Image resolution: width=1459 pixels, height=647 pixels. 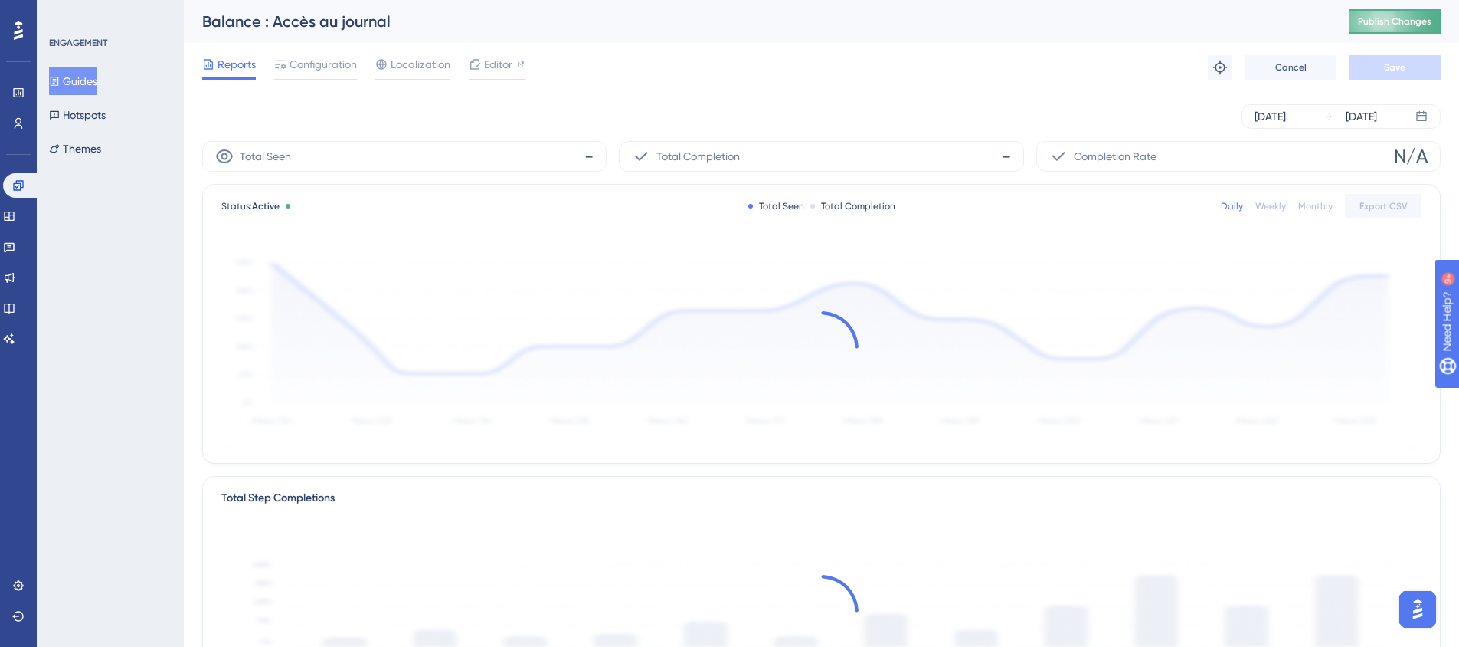 What do you see at coordinates (66, 13) in the screenshot?
I see `span: Need Help?` at bounding box center [66, 13].